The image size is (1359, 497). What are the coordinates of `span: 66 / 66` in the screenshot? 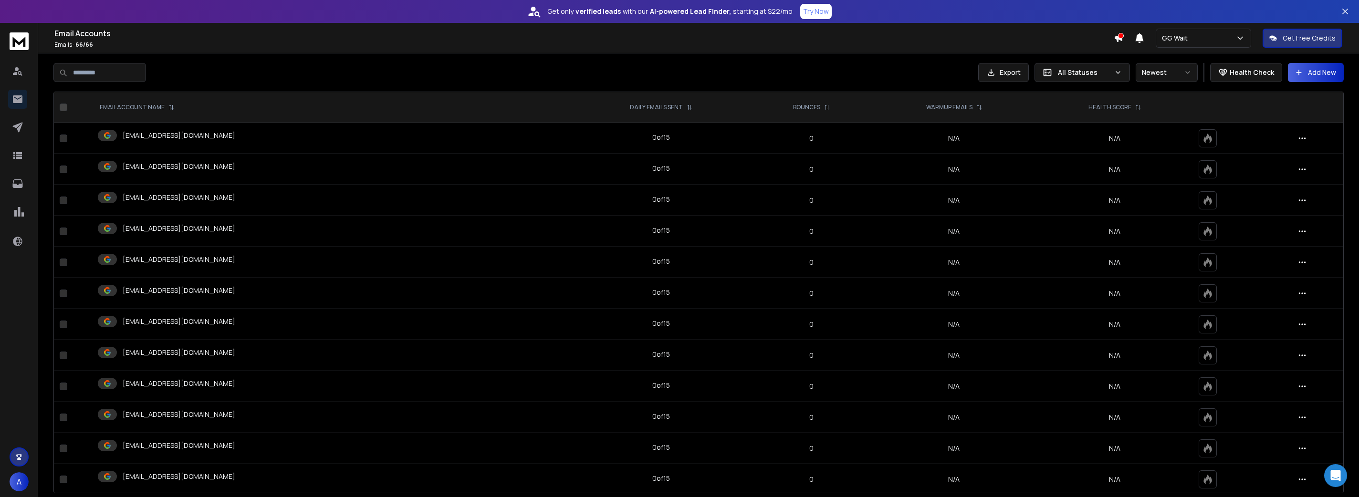 It's located at (84, 44).